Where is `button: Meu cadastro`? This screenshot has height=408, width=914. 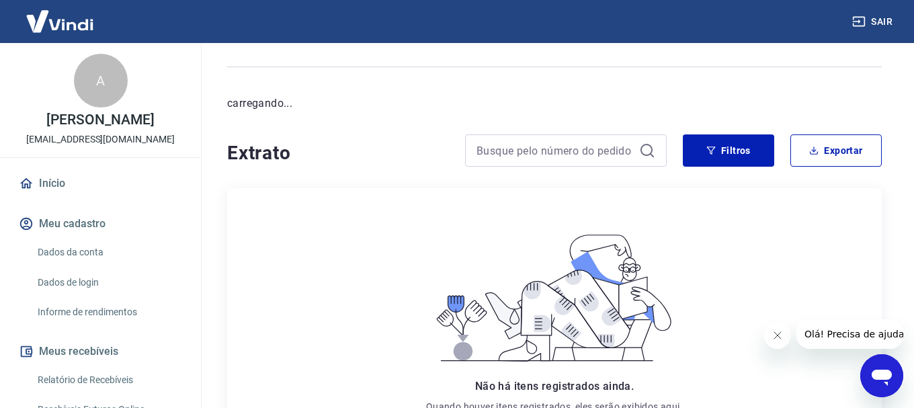 button: Meu cadastro is located at coordinates (100, 224).